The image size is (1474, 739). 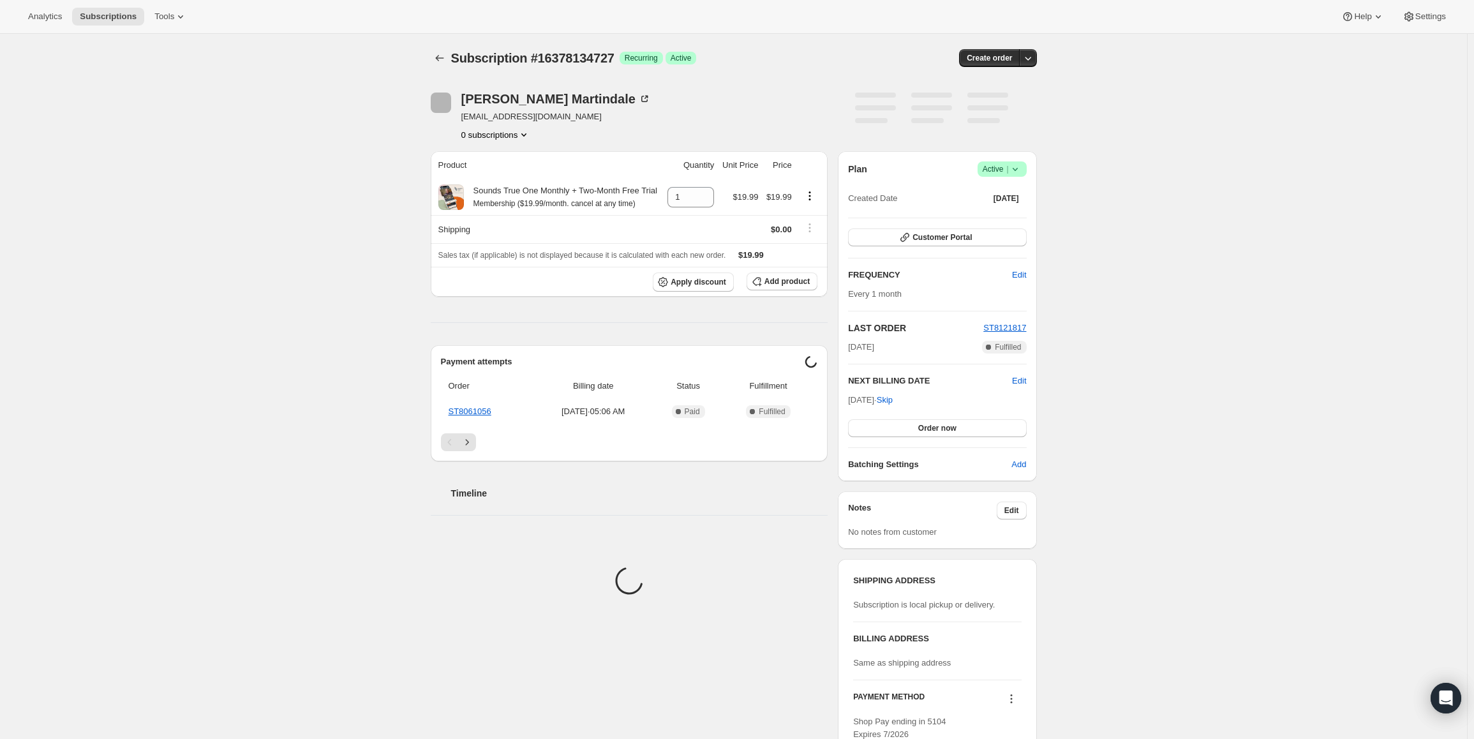 I want to click on span: Recurring, so click(x=641, y=58).